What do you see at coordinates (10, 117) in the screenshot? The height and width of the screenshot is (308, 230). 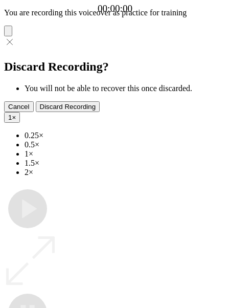 I see `span: 1` at bounding box center [10, 117].